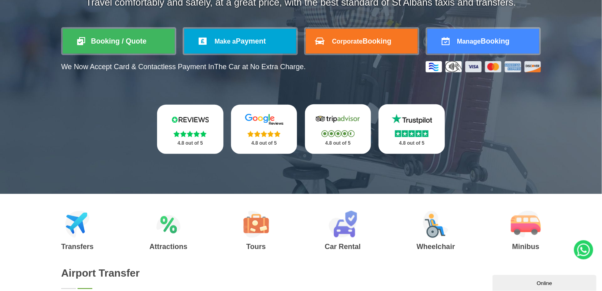  I want to click on img: Google, so click(264, 119).